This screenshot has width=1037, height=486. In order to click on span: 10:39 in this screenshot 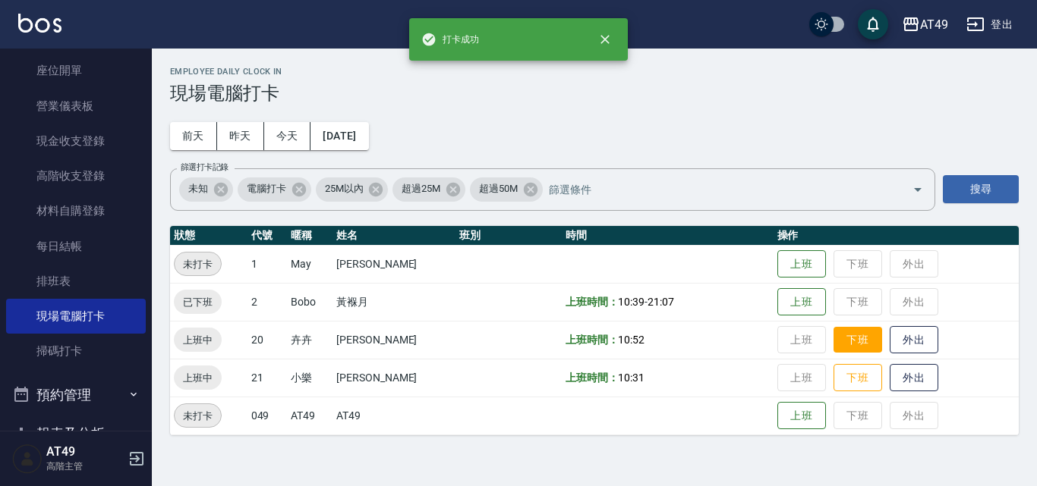, I will do `click(631, 302)`.